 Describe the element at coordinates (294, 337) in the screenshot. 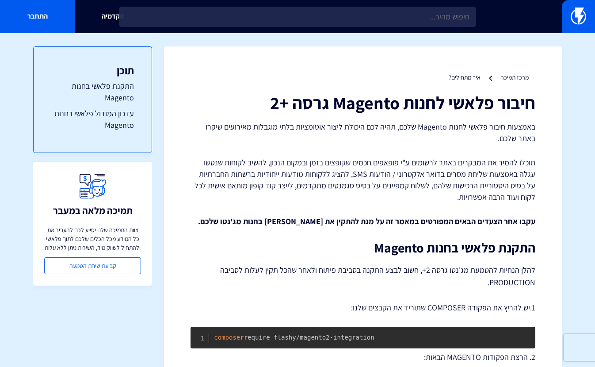

I see `code: require flashy/magento2-integration` at that location.